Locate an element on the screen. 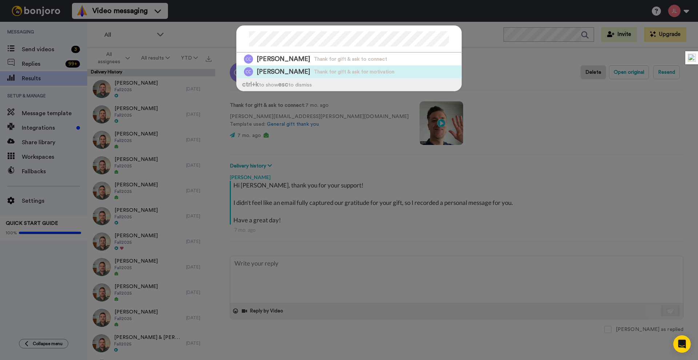 Image resolution: width=698 pixels, height=360 pixels. span: esc is located at coordinates (283, 84).